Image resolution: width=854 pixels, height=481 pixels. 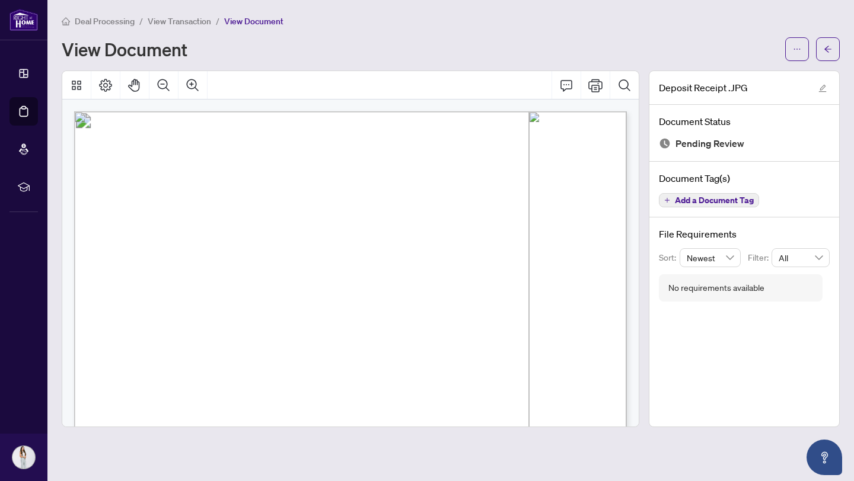 I want to click on button: Open asap, so click(x=824, y=458).